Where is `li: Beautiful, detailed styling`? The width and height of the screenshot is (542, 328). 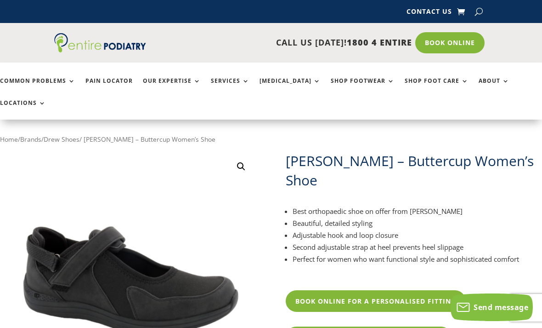
li: Beautiful, detailed styling is located at coordinates (417, 223).